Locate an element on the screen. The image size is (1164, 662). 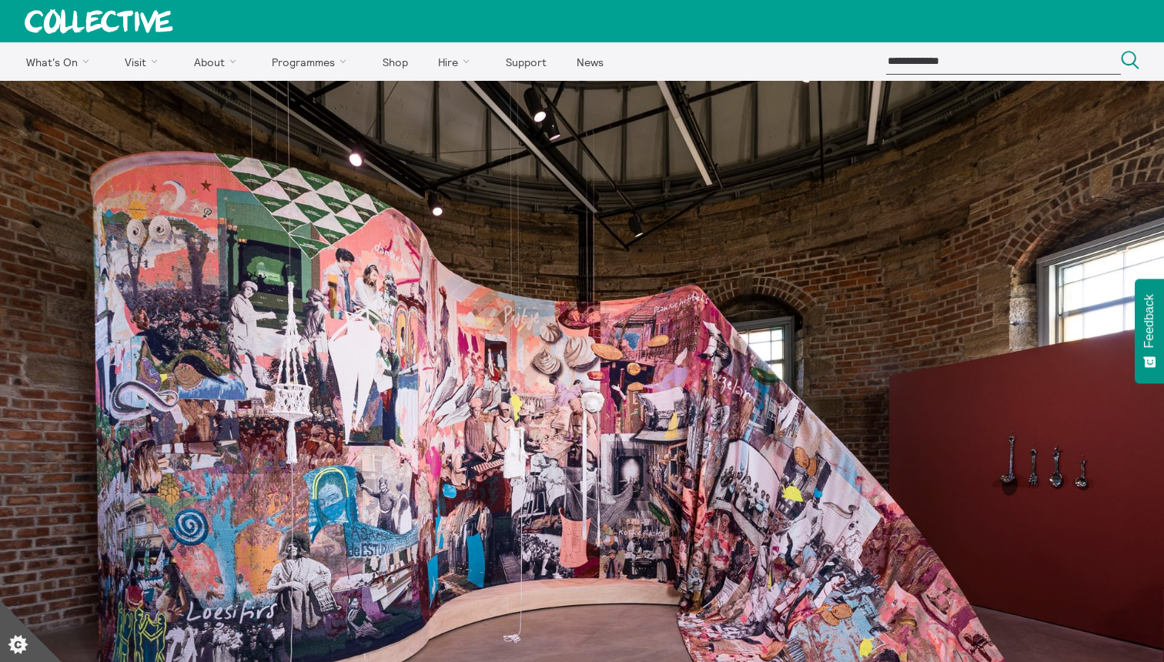
a: Programmes is located at coordinates (313, 62).